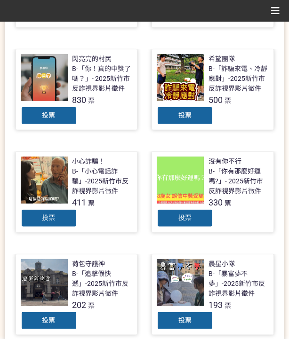  Describe the element at coordinates (77, 192) in the screenshot. I see `a: 小心詐騙！B-「小心電話詐騙」-2025新竹市反詐視界影片徵件411票投票` at that location.